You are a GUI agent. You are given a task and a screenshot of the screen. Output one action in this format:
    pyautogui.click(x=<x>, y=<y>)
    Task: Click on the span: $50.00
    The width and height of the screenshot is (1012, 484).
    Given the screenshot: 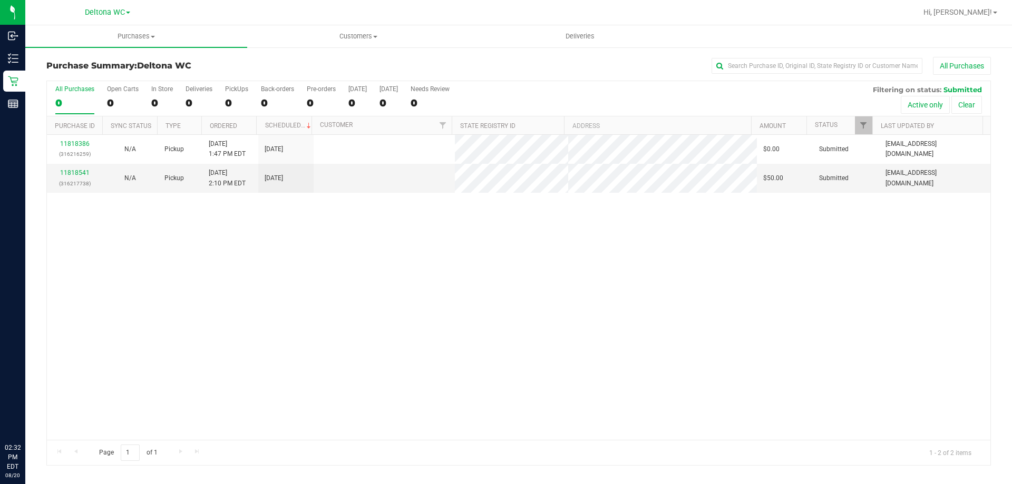 What is the action you would take?
    pyautogui.click(x=773, y=178)
    